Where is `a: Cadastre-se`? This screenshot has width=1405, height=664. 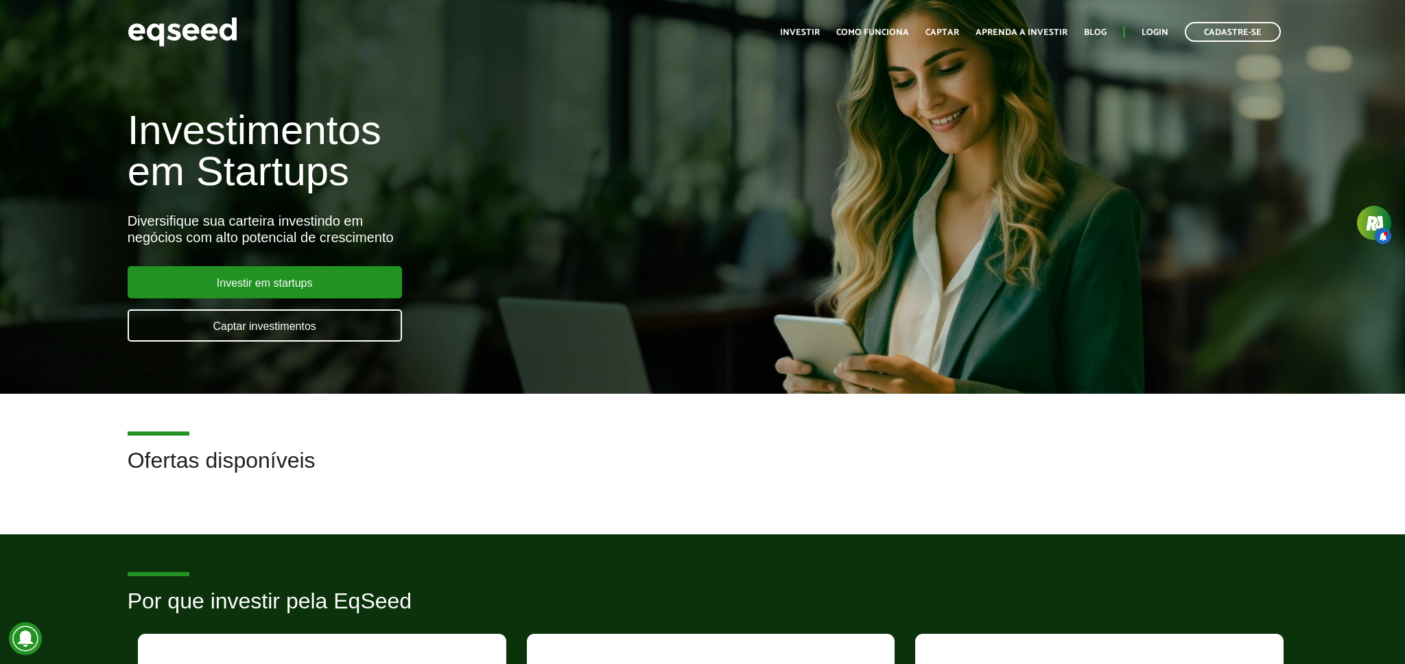
a: Cadastre-se is located at coordinates (1233, 32).